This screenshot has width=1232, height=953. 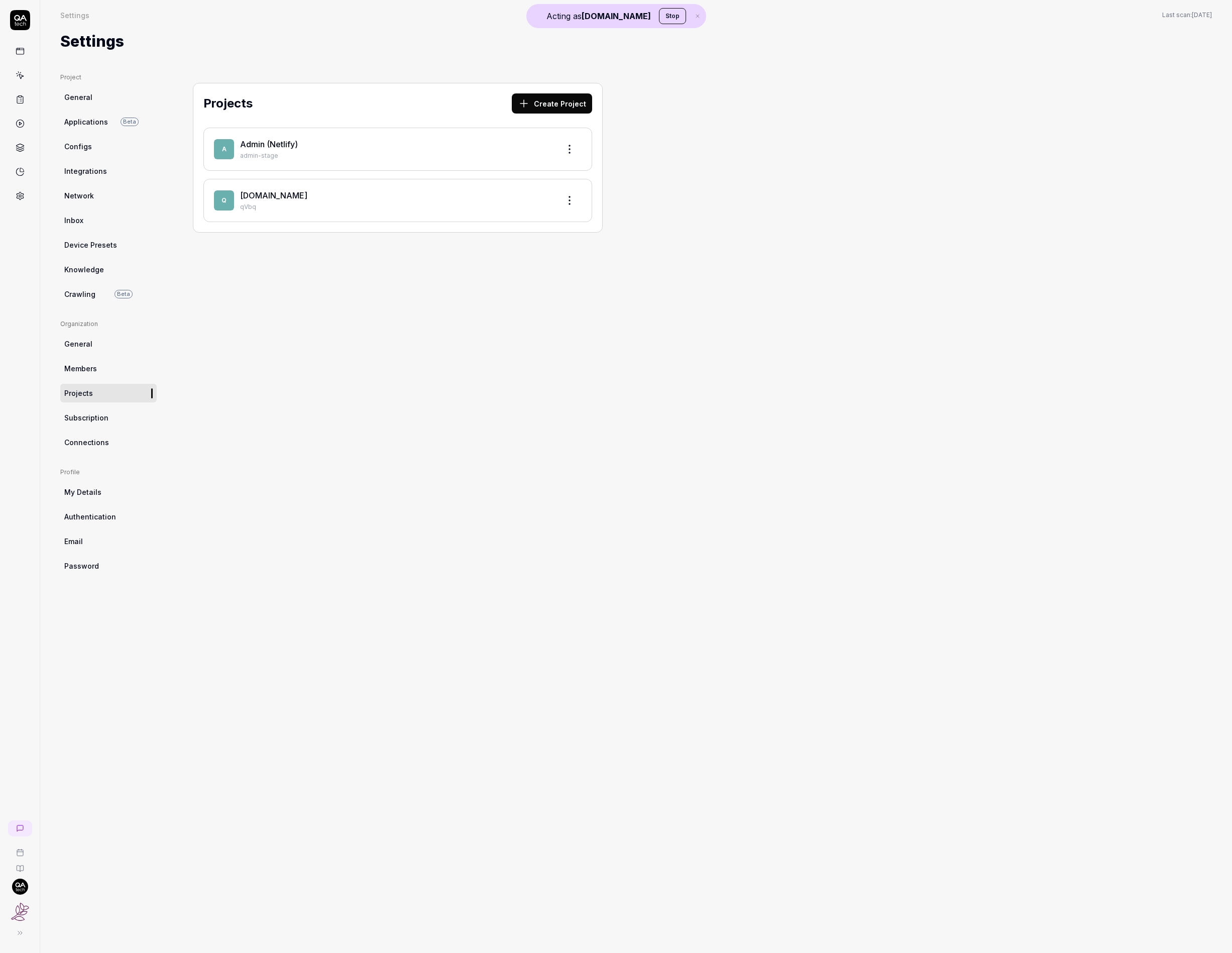 I want to click on span: Inbox, so click(x=74, y=220).